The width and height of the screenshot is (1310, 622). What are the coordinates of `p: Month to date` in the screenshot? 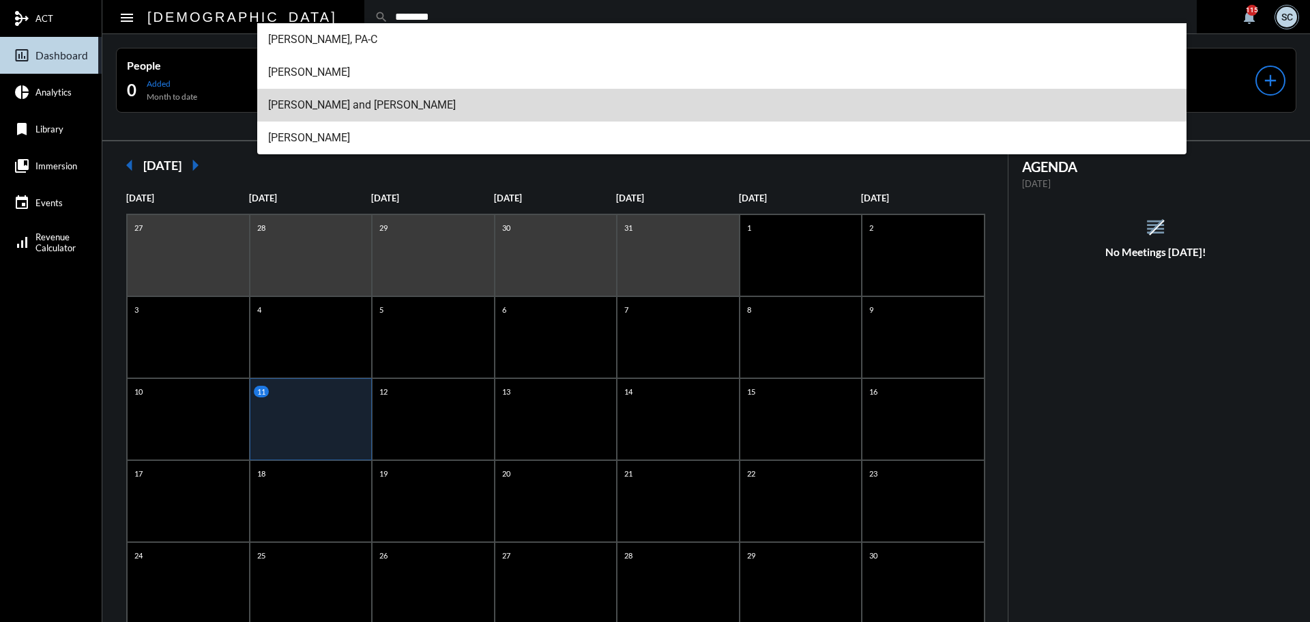 It's located at (172, 96).